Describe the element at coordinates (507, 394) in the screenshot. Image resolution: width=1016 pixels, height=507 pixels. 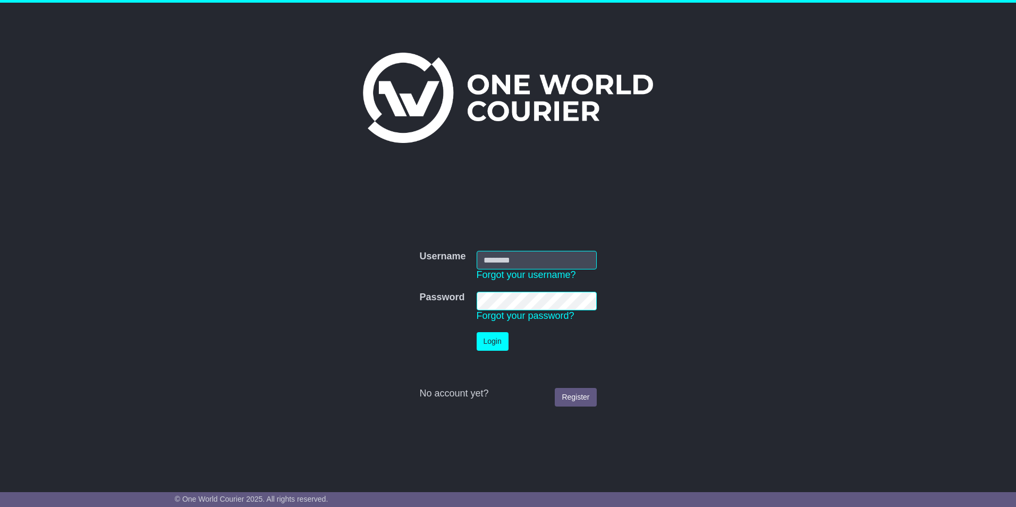
I see `div: No account yet?` at that location.